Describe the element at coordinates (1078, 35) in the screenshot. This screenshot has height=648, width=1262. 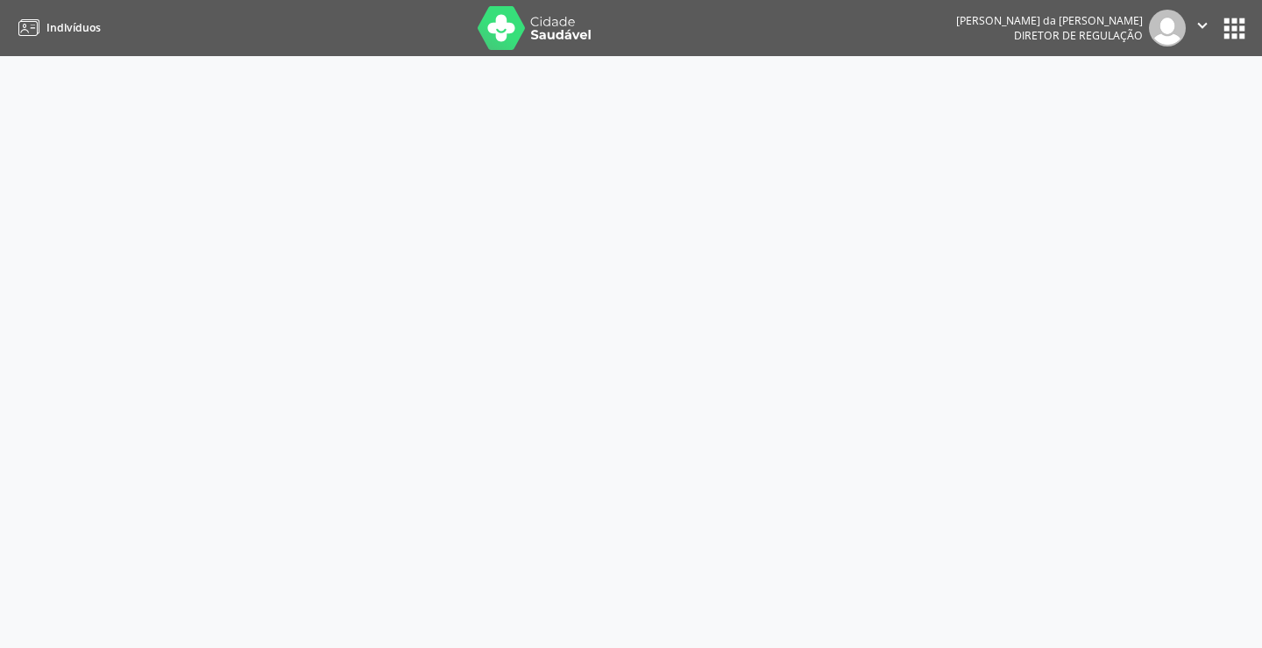
I see `span: Diretor de regulação` at that location.